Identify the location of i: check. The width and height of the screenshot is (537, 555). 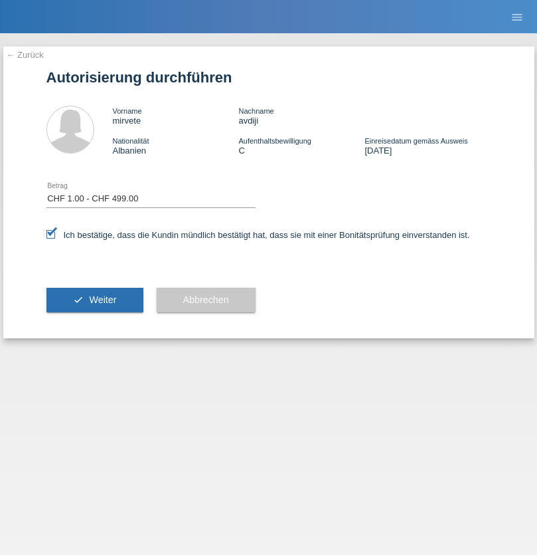
(78, 300).